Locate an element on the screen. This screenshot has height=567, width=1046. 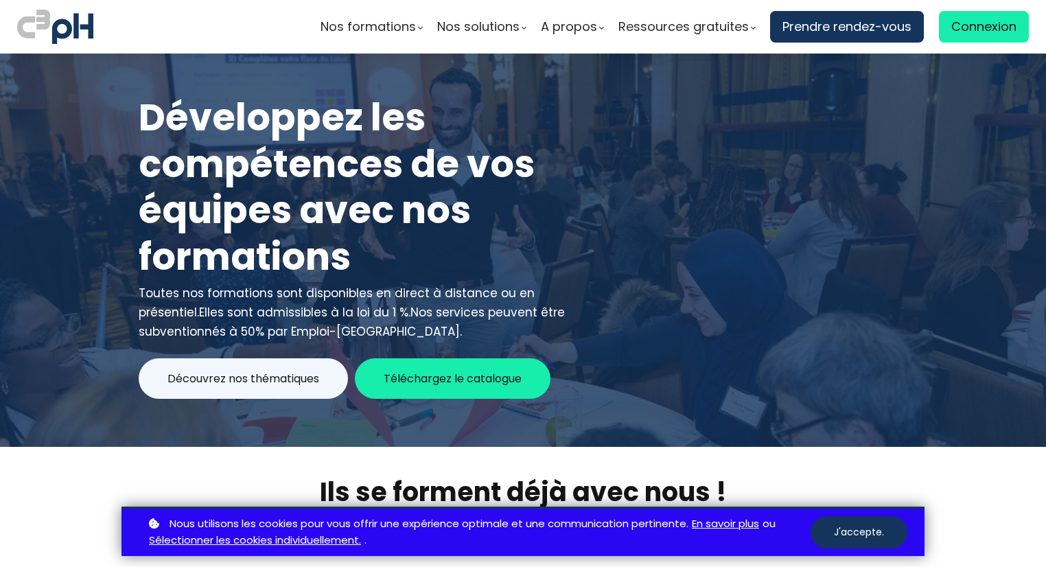
span: Connexion is located at coordinates (984, 27).